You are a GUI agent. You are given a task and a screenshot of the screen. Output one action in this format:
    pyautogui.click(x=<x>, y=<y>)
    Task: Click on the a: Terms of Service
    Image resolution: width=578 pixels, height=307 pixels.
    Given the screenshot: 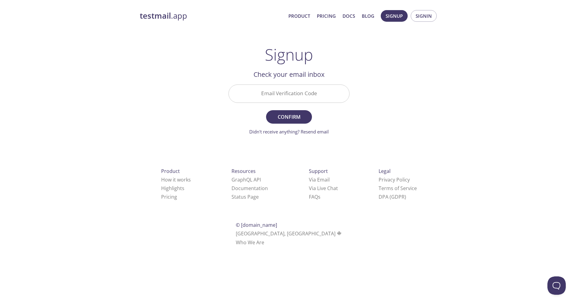 What is the action you would take?
    pyautogui.click(x=397, y=188)
    